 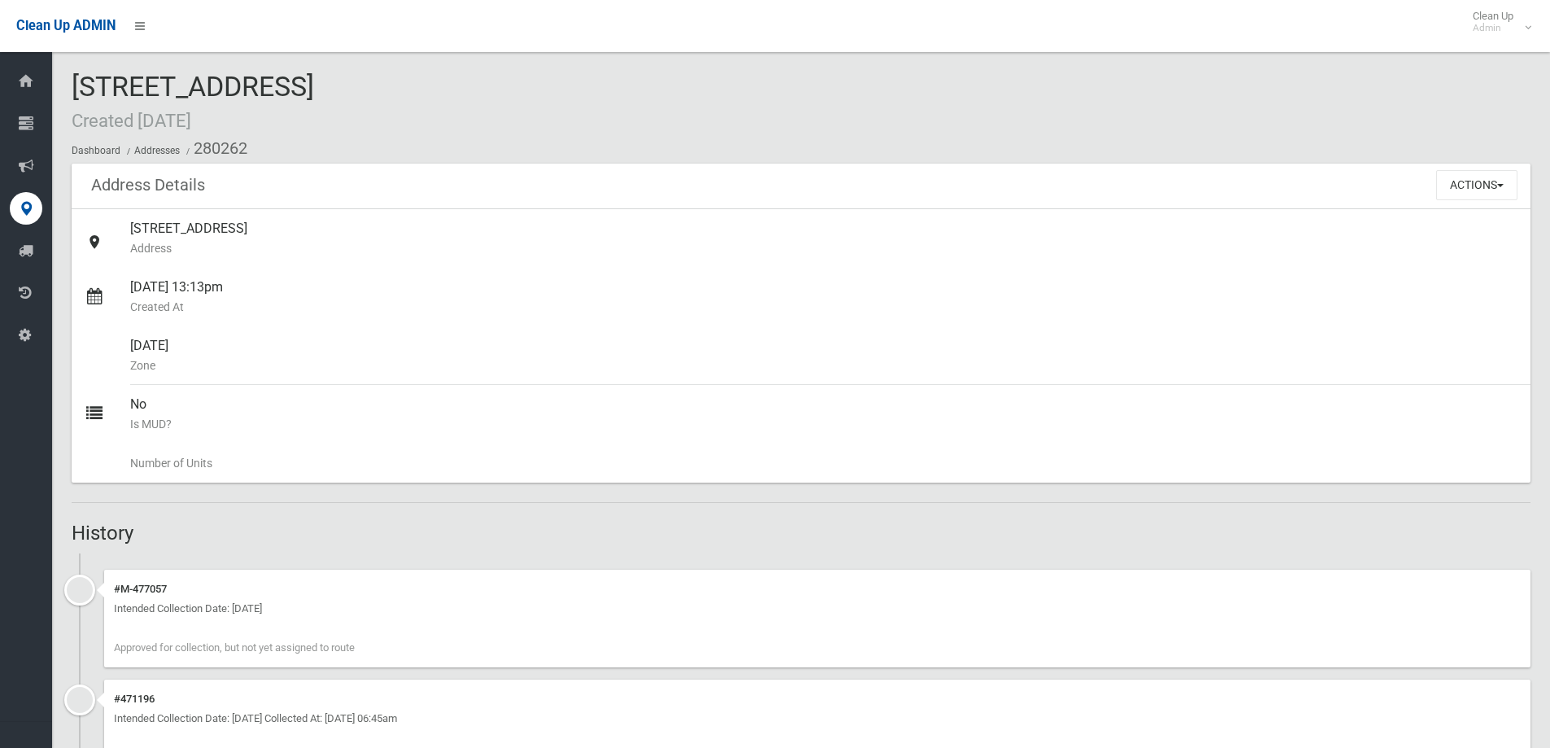 What do you see at coordinates (234, 647) in the screenshot?
I see `span: Approved for collection, but not yet assigned to route` at bounding box center [234, 647].